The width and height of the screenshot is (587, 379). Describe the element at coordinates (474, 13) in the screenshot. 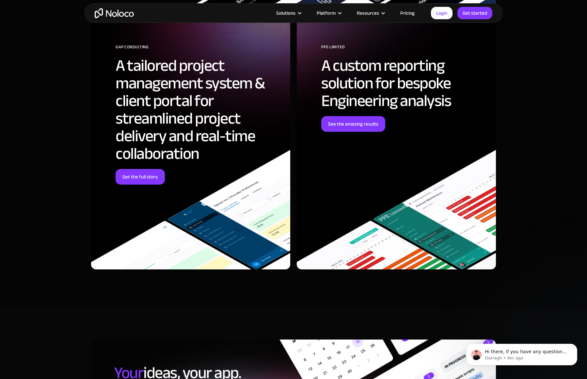

I see `a: Get started` at that location.